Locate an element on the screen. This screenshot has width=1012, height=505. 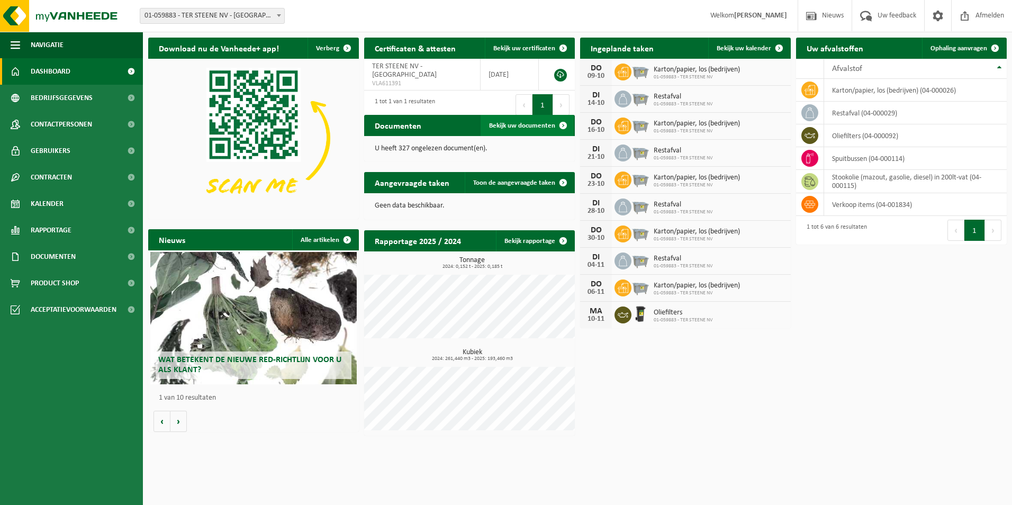
span: Contactpersonen is located at coordinates (61, 124).